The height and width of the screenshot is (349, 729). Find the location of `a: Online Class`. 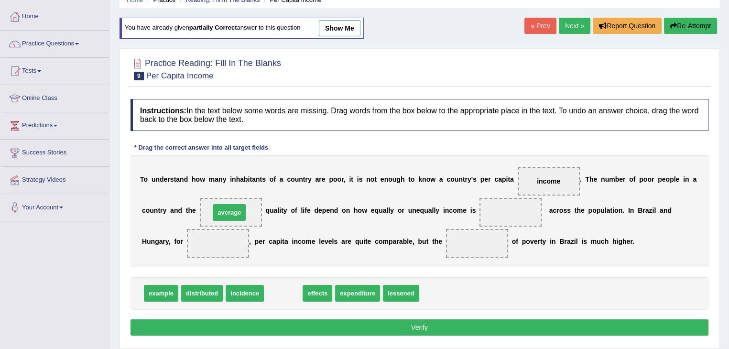

a: Online Class is located at coordinates (55, 97).